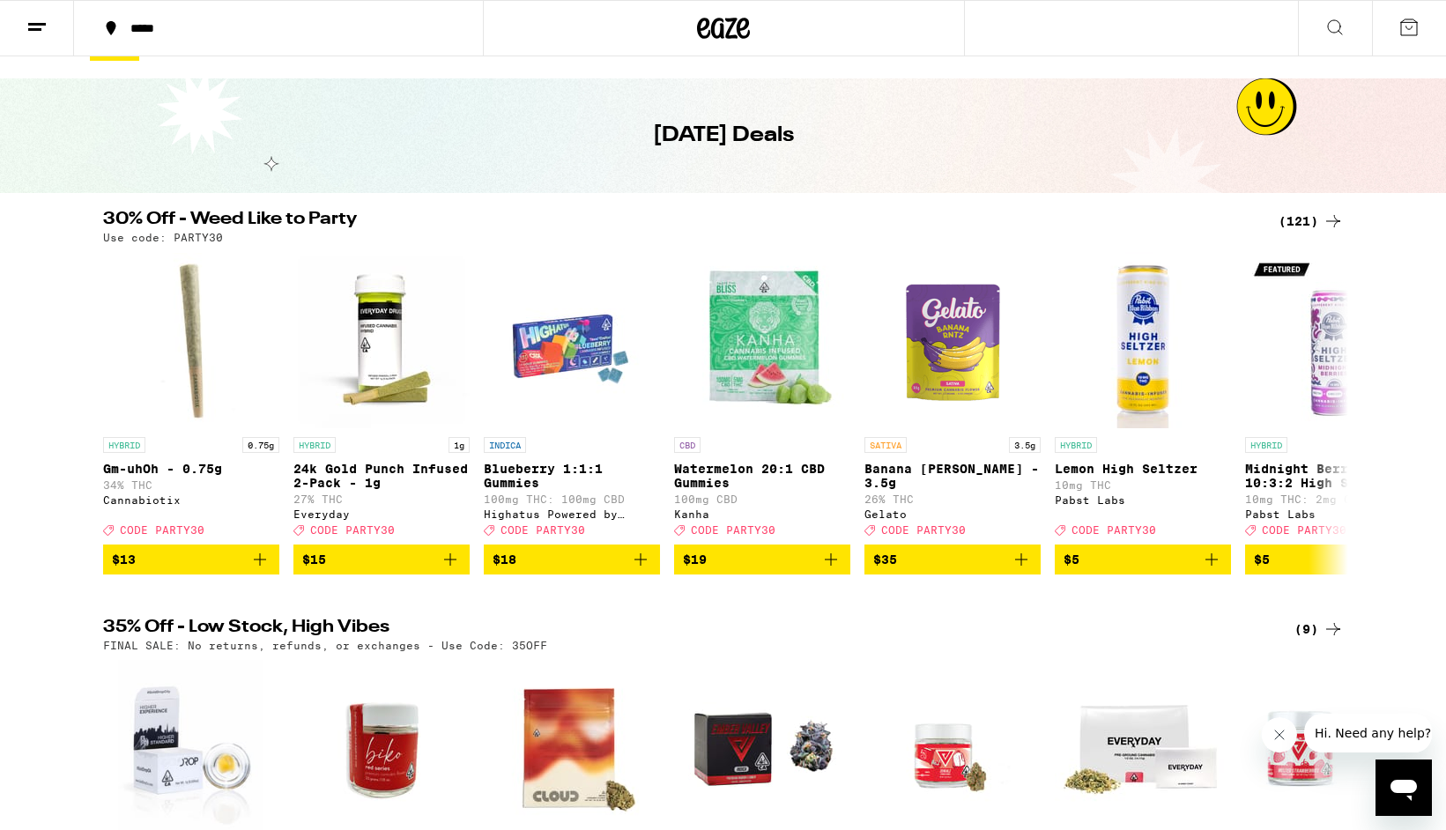 This screenshot has width=1446, height=830. What do you see at coordinates (314, 560) in the screenshot?
I see `span: $15` at bounding box center [314, 560].